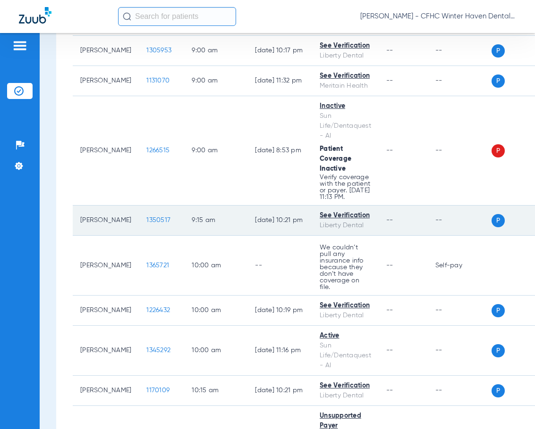 Image resolution: width=535 pixels, height=429 pixels. I want to click on td: 10:15 AM, so click(216, 391).